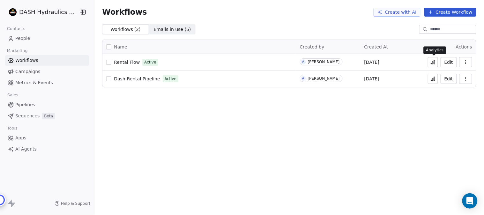 The width and height of the screenshot is (484, 215). I want to click on a: Rental Flow, so click(127, 62).